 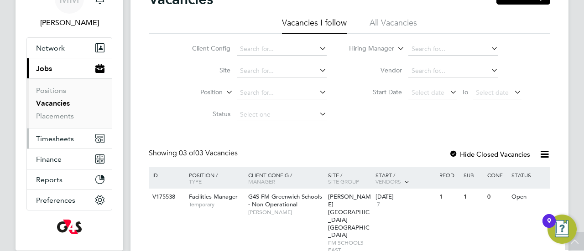 I want to click on span: Vendors, so click(x=388, y=182).